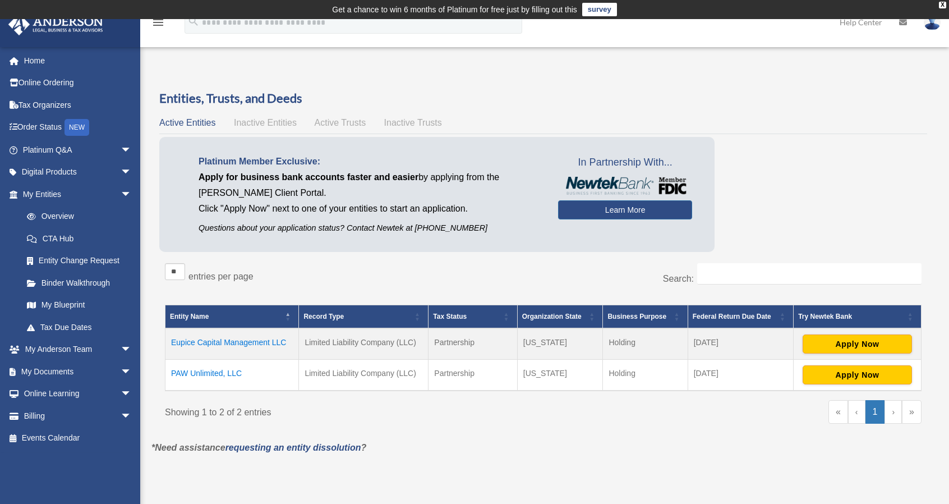 The image size is (949, 504). Describe the element at coordinates (78, 349) in the screenshot. I see `a: My Anderson Teamarrow_drop_down` at that location.